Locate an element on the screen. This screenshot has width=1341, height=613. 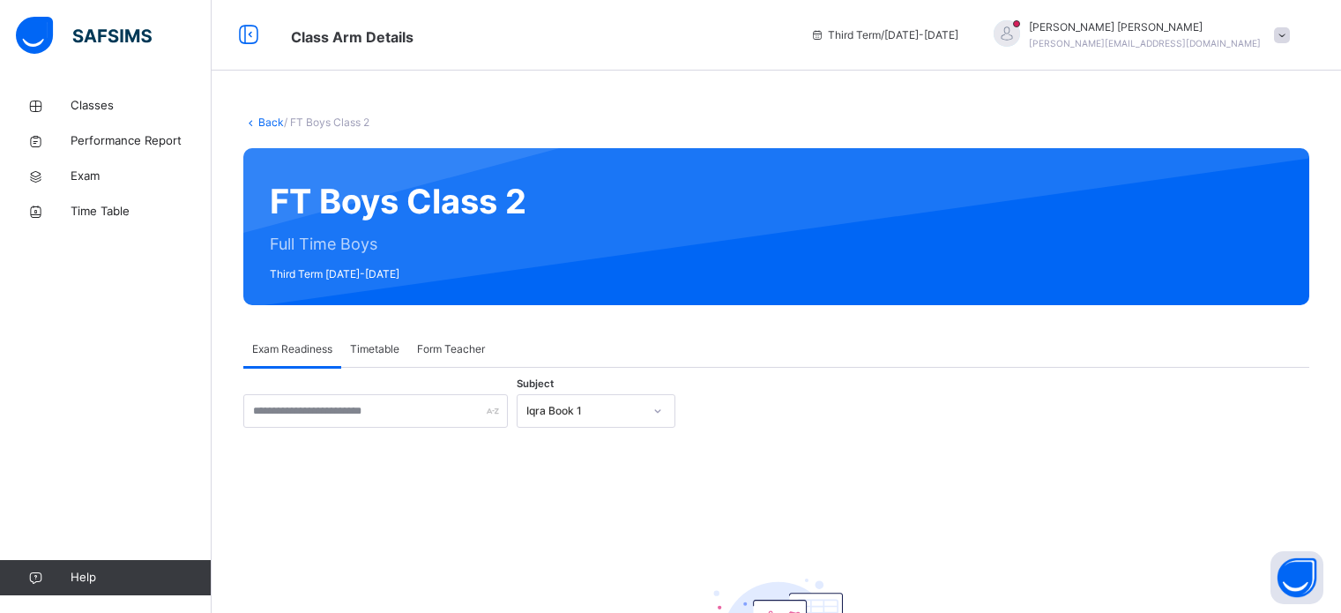
span: Subject is located at coordinates (535, 384).